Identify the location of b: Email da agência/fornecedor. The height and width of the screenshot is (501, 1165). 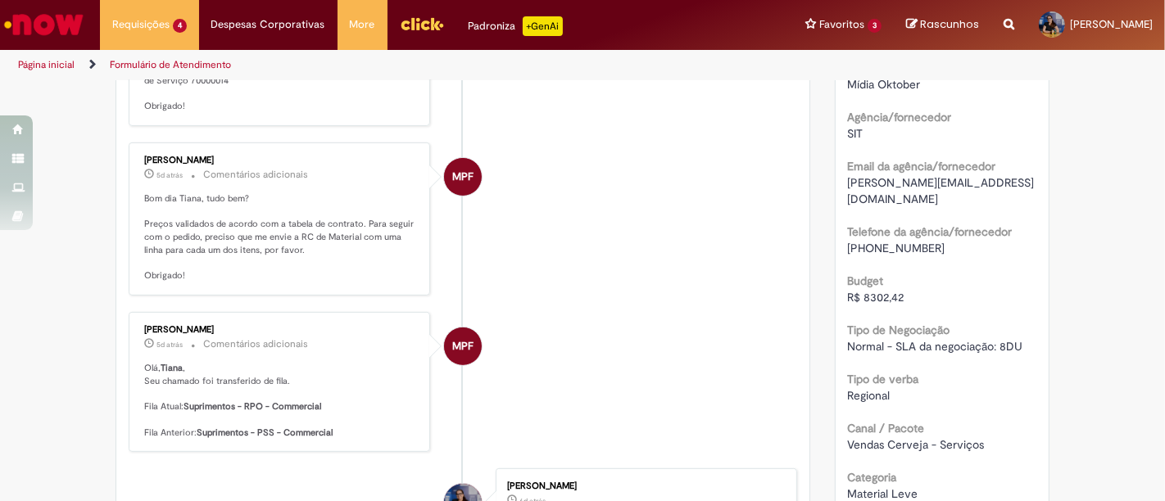
(922, 166).